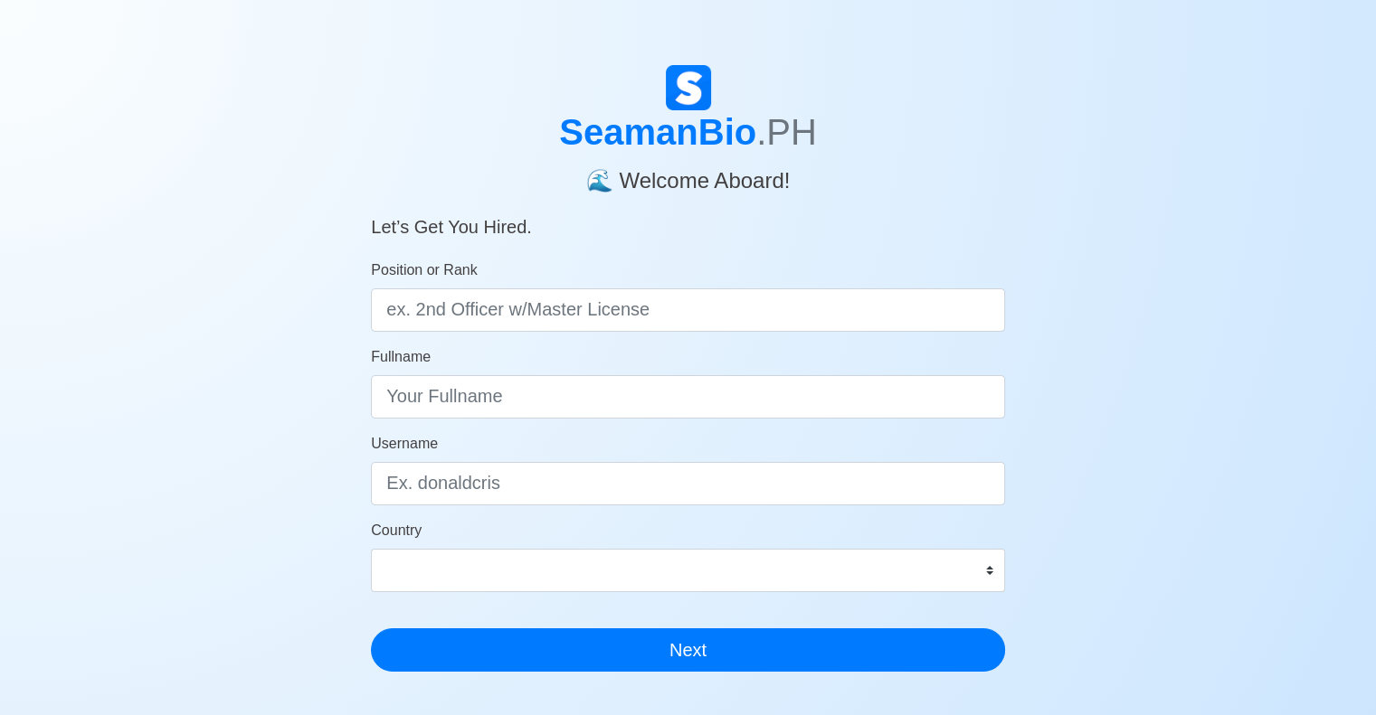 This screenshot has width=1376, height=715. I want to click on h4: 🌊 Welcome Aboard!, so click(687, 174).